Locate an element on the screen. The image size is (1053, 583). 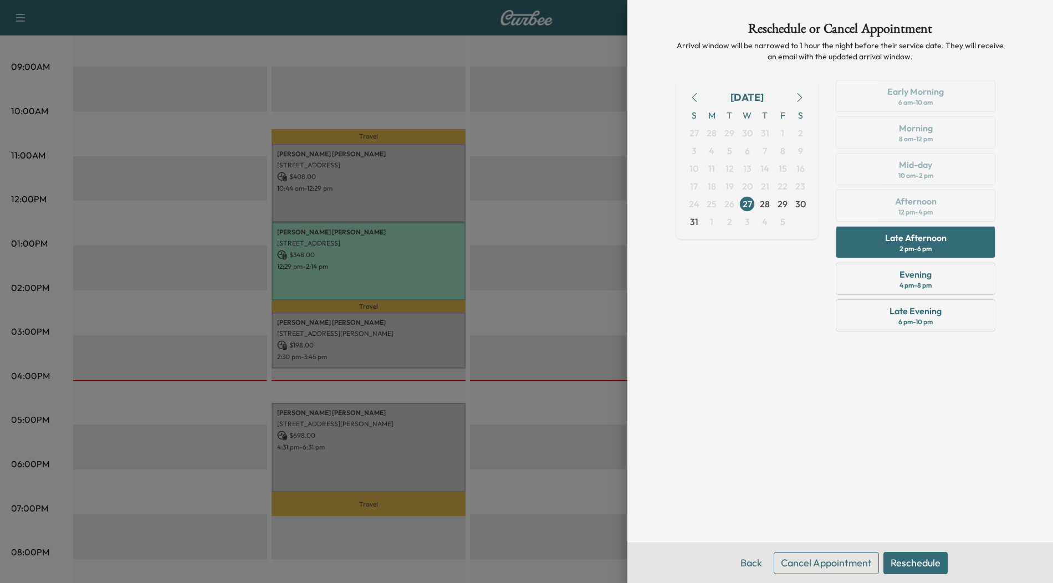
p: Arrival window will be narrowed to 1 hour the night before their service date. They will receive ... is located at coordinates (840, 51).